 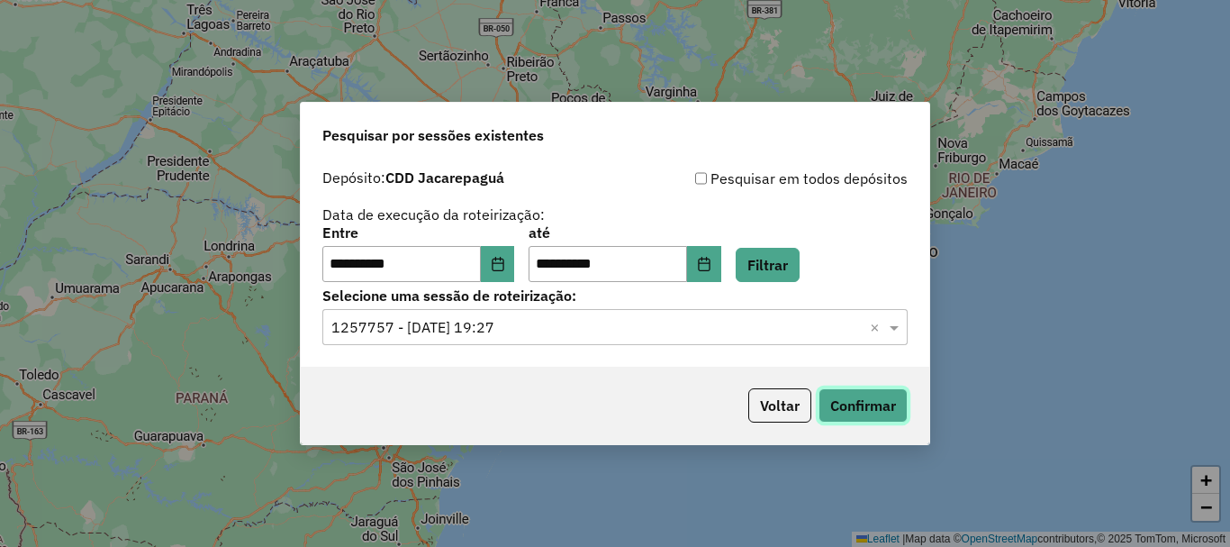 What do you see at coordinates (767, 265) in the screenshot?
I see `button: Filtrar` at bounding box center [767, 265].